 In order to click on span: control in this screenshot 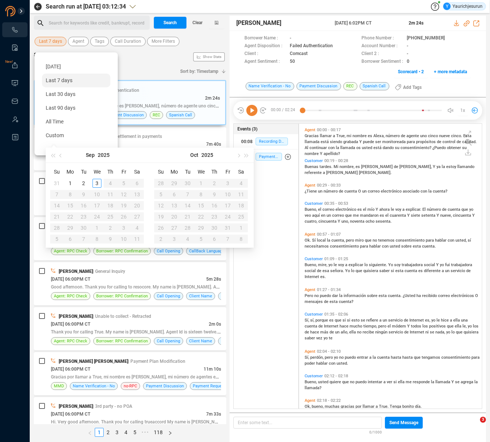, I will do `click(449, 141)`.